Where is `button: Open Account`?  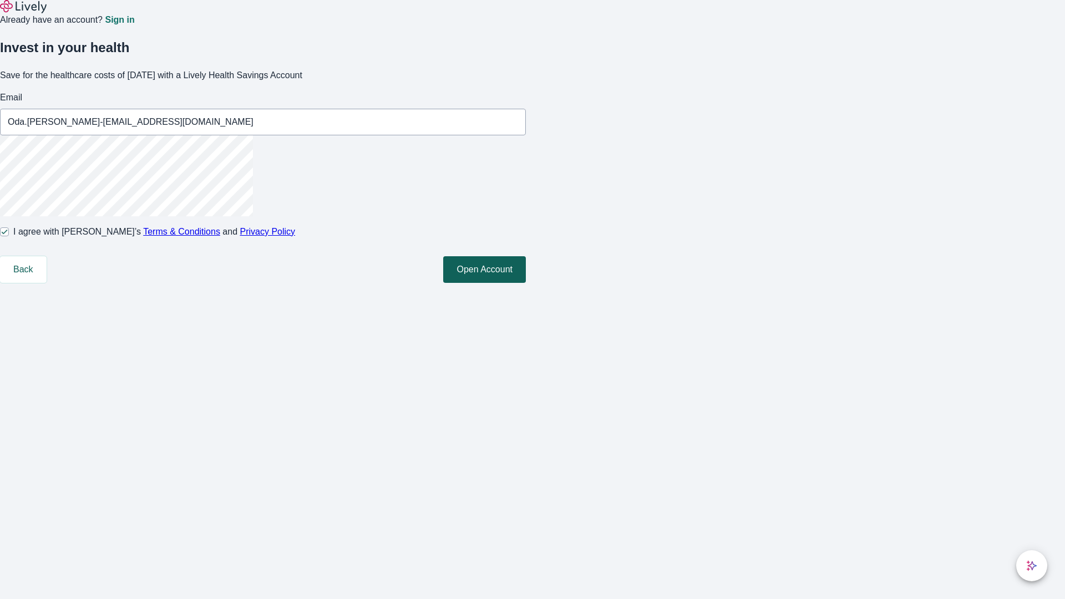
button: Open Account is located at coordinates (484, 269).